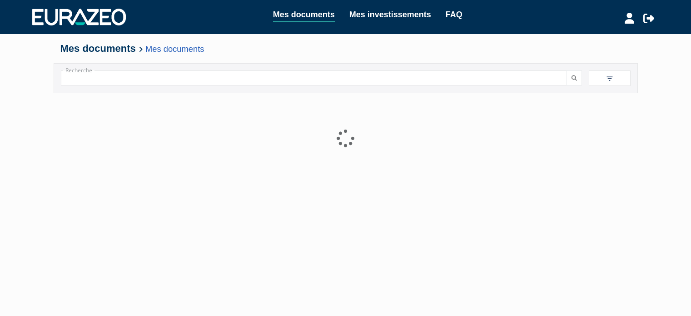 The height and width of the screenshot is (316, 691). Describe the element at coordinates (610, 79) in the screenshot. I see `img: filter.svg` at that location.